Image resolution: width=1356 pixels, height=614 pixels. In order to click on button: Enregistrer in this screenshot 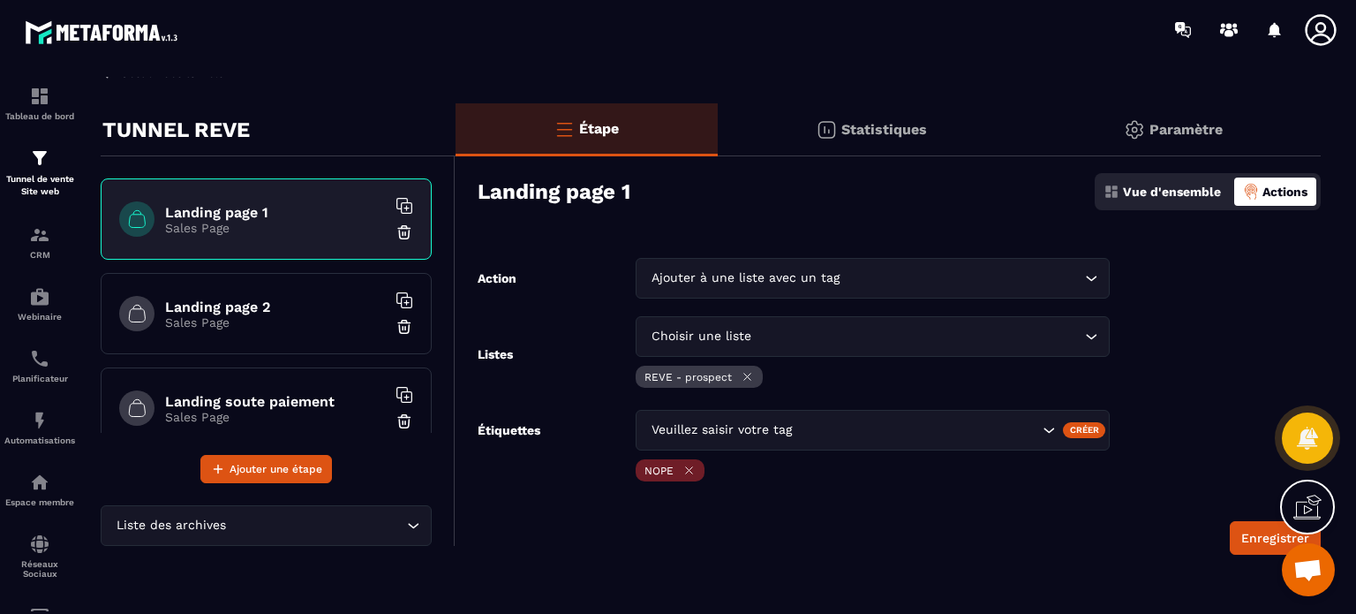, I will do `click(1275, 538)`.